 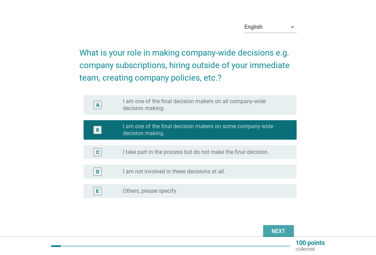 What do you see at coordinates (195, 152) in the screenshot?
I see `label: I take part in the process but do not make the final decision.` at bounding box center [195, 152].